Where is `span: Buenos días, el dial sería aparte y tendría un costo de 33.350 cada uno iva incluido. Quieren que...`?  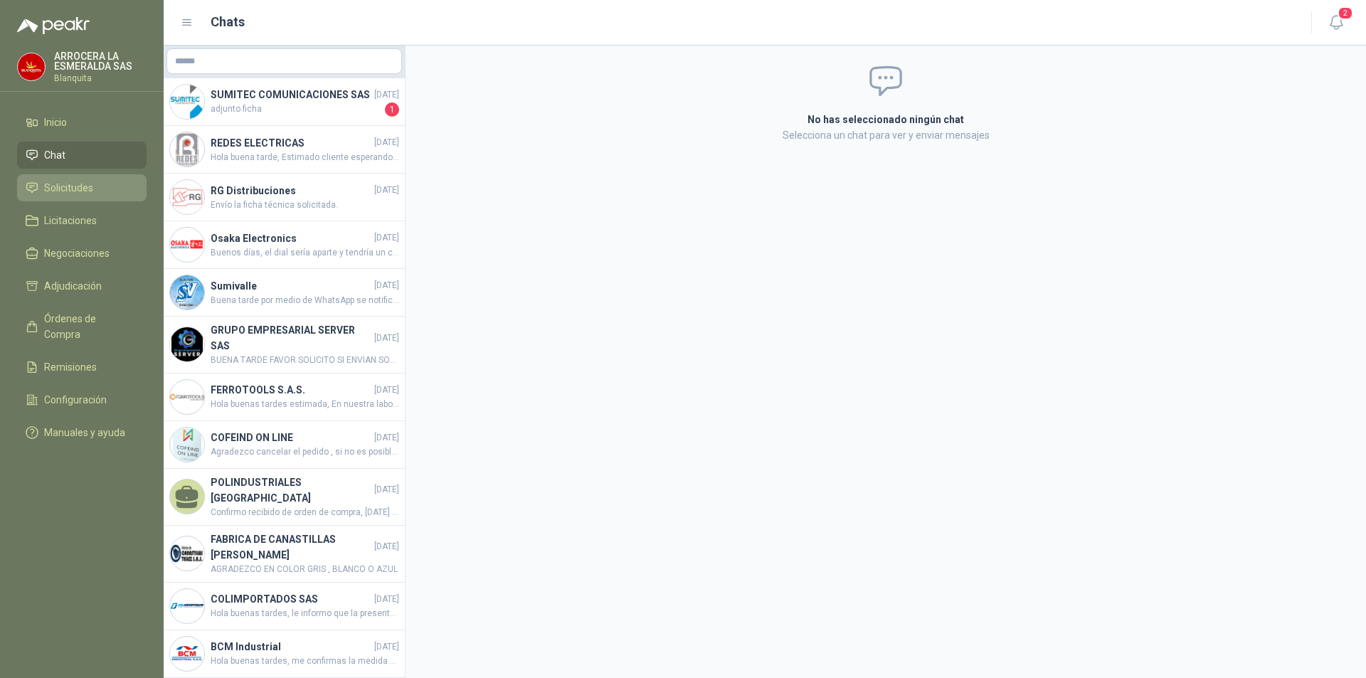
span: Buenos días, el dial sería aparte y tendría un costo de 33.350 cada uno iva incluido. Quieren que... is located at coordinates (304, 253).